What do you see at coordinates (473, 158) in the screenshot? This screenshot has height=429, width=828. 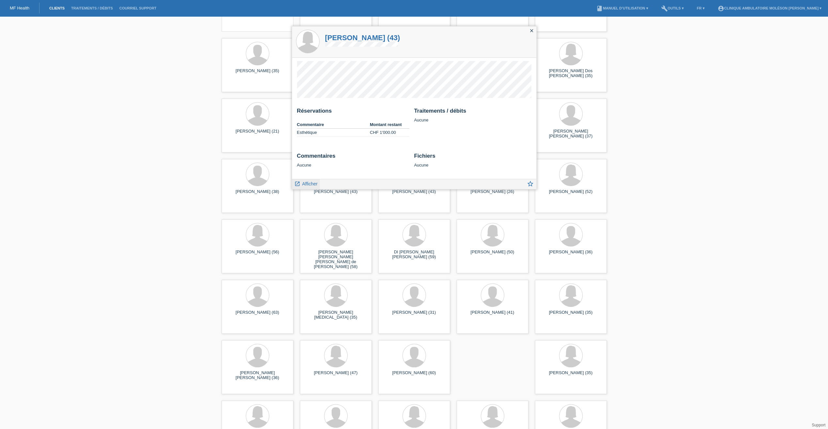 I see `h2: Fichiers` at bounding box center [473, 158].